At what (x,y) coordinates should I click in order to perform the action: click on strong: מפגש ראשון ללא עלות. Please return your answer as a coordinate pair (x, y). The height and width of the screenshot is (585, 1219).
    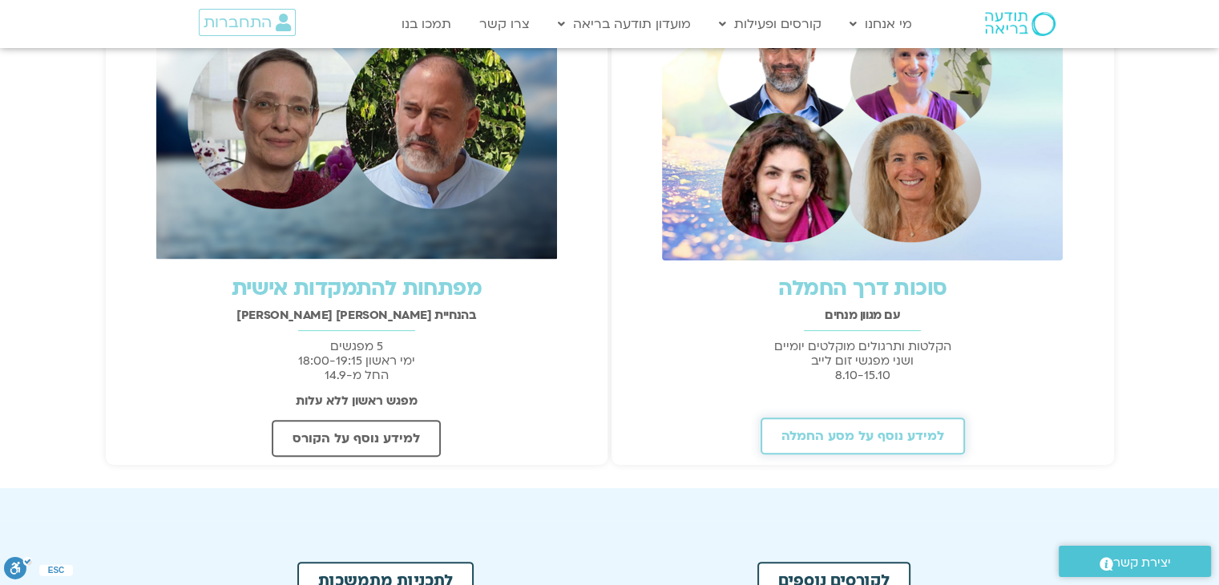
    Looking at the image, I should click on (357, 401).